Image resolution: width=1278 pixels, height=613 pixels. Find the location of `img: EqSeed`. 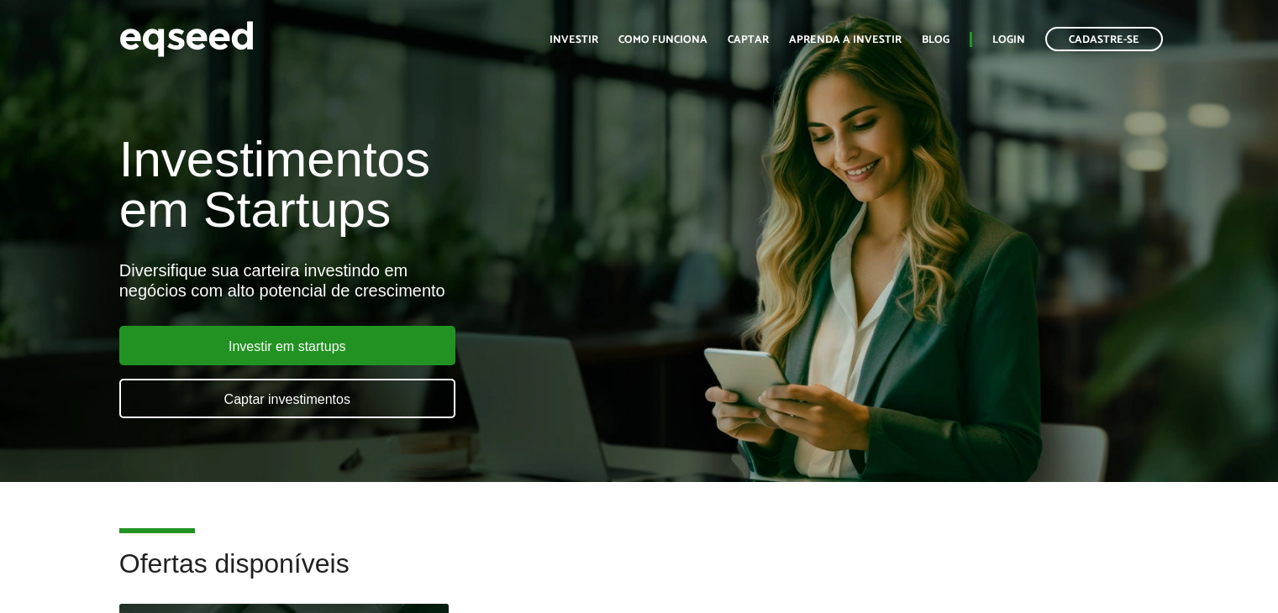

img: EqSeed is located at coordinates (187, 39).